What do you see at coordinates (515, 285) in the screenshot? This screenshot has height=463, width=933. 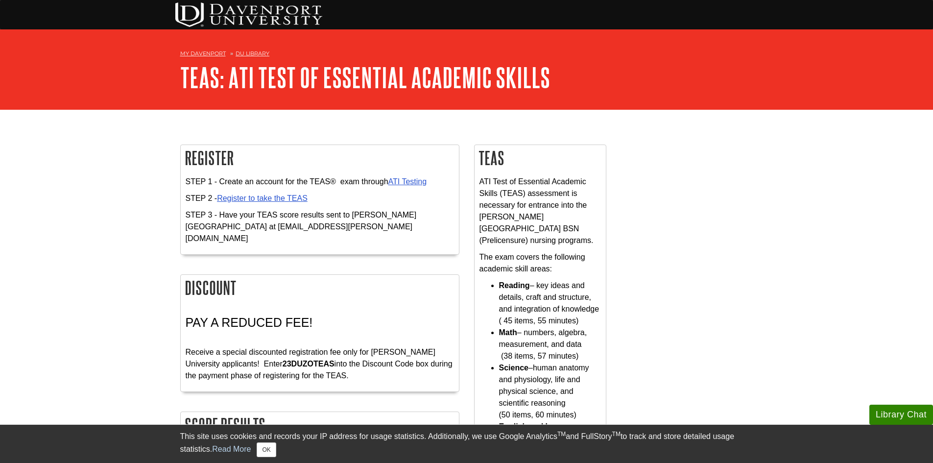 I see `strong: Reading` at bounding box center [515, 285].